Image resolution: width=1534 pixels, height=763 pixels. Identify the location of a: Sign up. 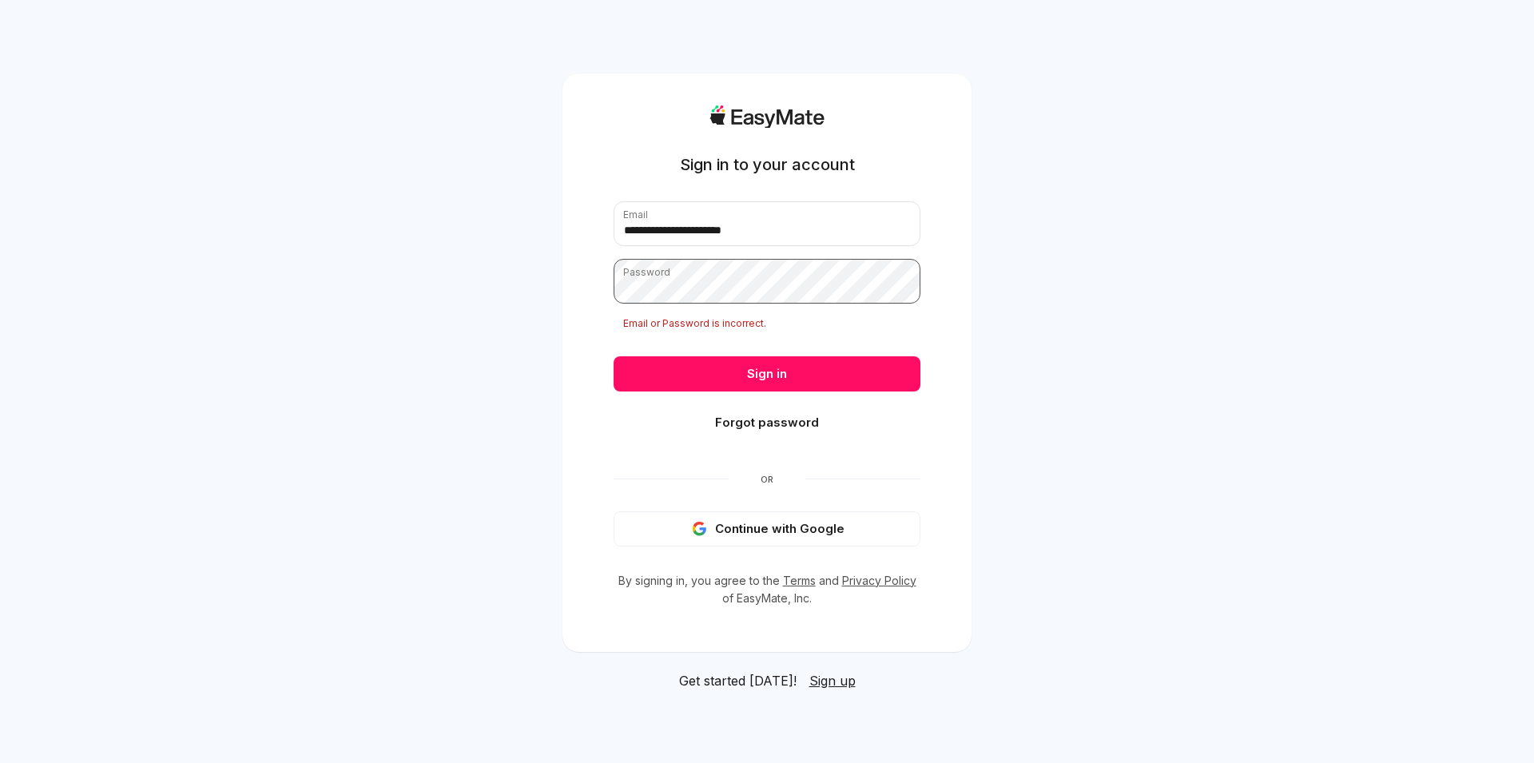
(833, 681).